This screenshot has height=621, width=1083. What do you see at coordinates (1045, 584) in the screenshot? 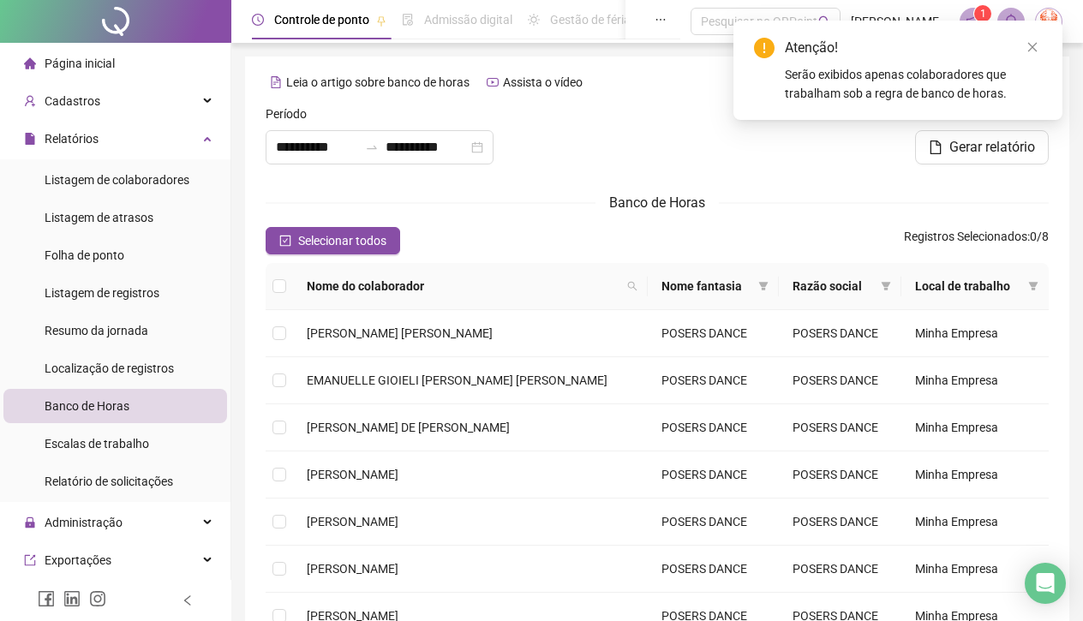
I see `div: Open Intercom Messenger` at bounding box center [1045, 584].